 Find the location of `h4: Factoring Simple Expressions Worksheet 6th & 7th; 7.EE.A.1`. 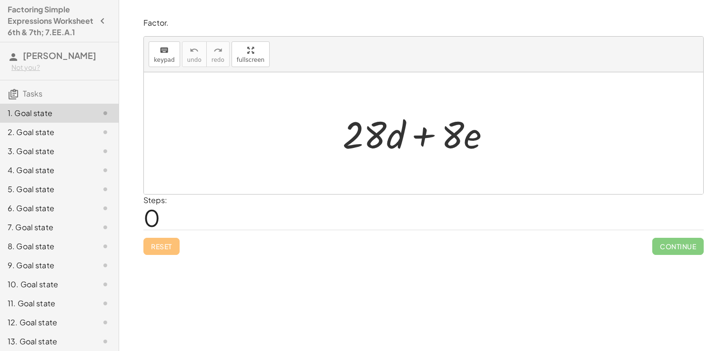

h4: Factoring Simple Expressions Worksheet 6th & 7th; 7.EE.A.1 is located at coordinates (50, 21).